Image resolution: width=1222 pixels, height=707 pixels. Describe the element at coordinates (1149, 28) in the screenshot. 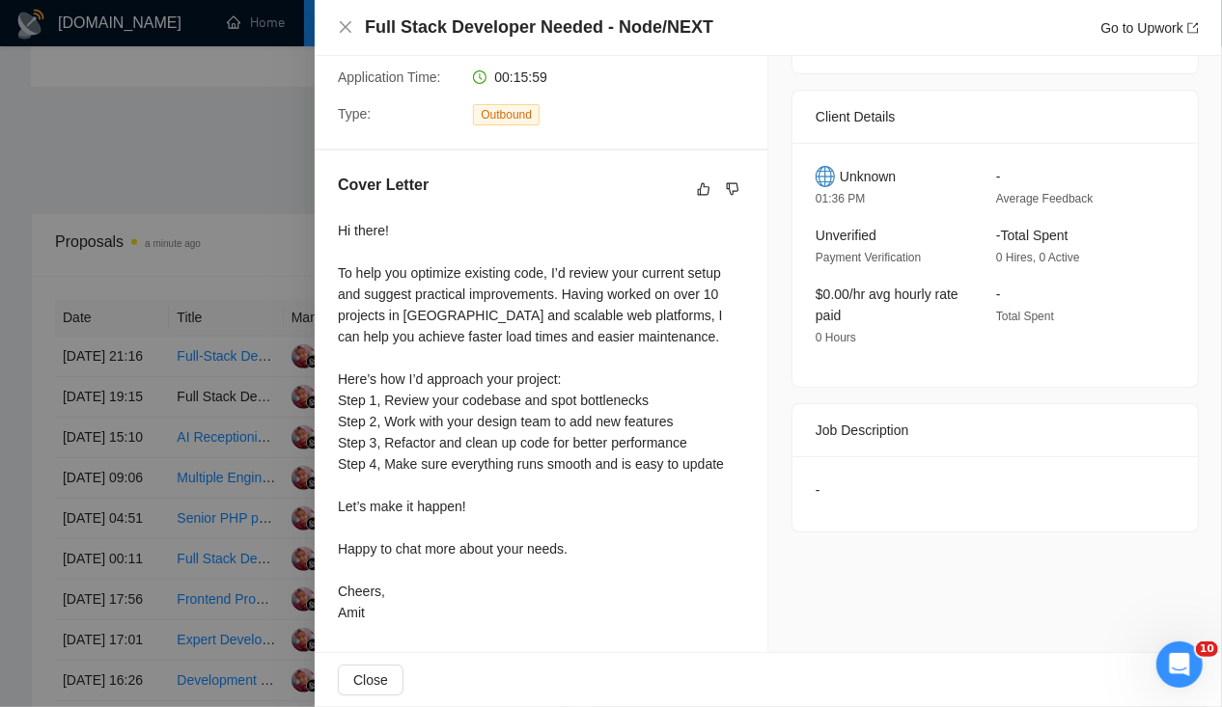

I see `a: Go to Upworkexport` at that location.